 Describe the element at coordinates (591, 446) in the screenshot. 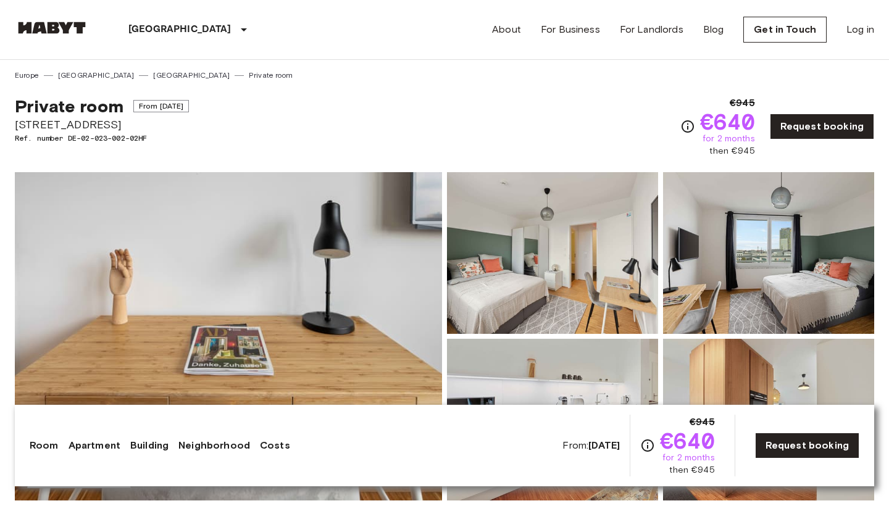

I see `span: From:` at that location.